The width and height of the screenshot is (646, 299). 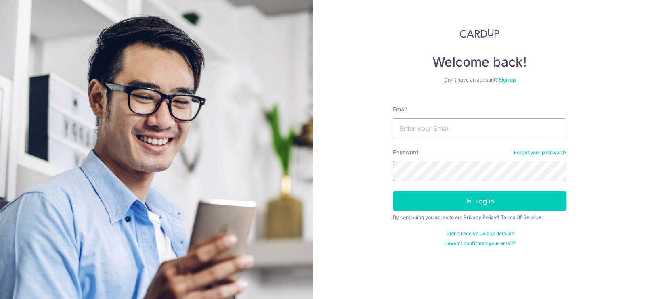 I want to click on a: Terms Of Service, so click(x=521, y=217).